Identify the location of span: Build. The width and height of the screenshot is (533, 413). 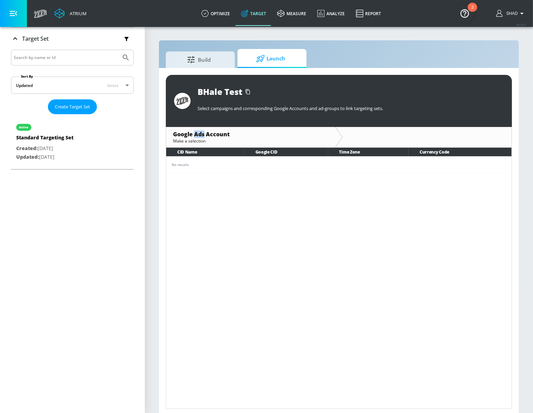
(199, 60).